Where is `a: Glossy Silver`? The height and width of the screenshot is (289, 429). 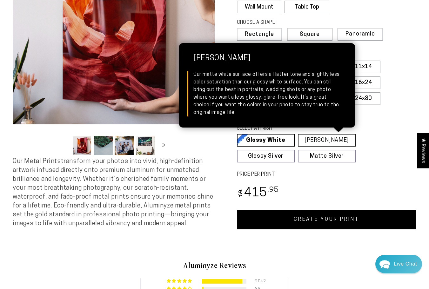 a: Glossy Silver is located at coordinates (266, 156).